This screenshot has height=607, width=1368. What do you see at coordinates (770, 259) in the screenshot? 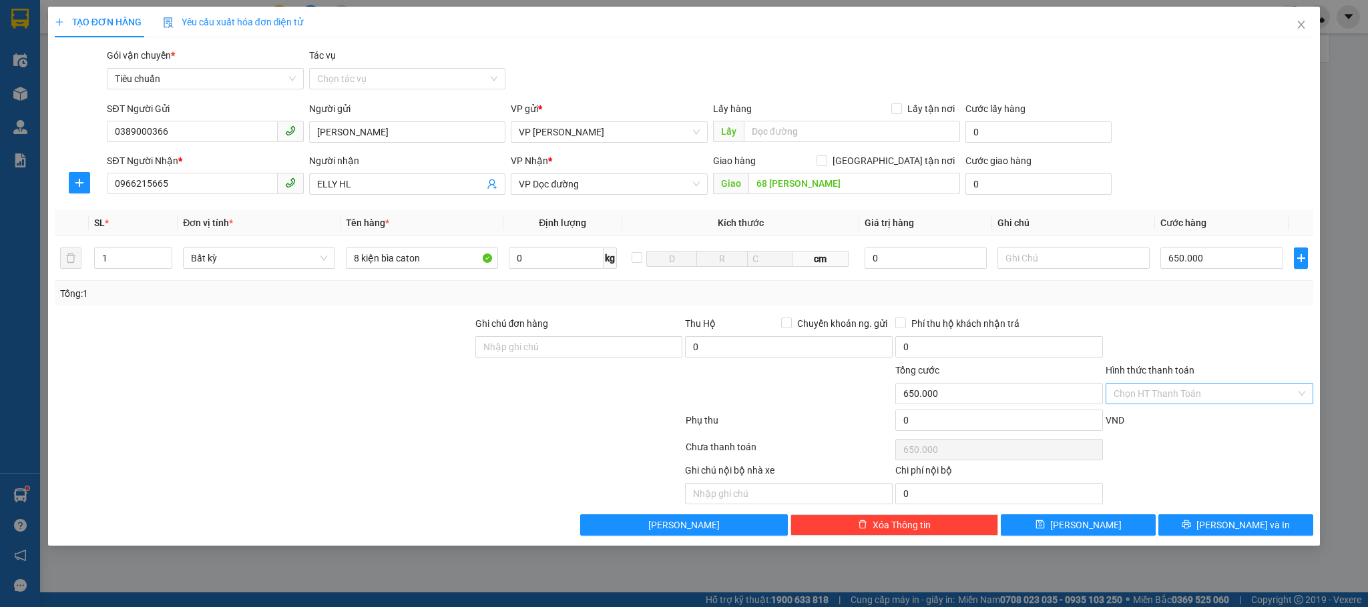
I see `input: C` at bounding box center [770, 259].